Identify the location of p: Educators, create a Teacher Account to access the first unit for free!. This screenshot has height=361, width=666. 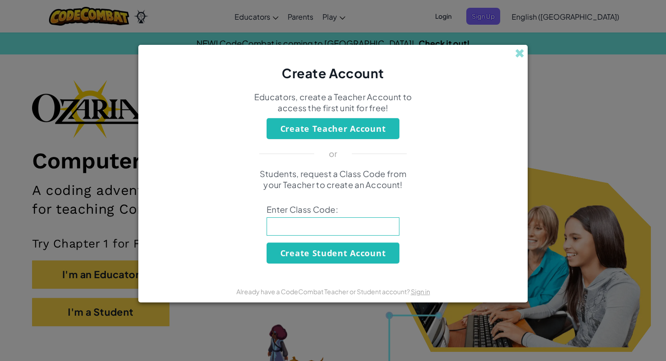
(333, 103).